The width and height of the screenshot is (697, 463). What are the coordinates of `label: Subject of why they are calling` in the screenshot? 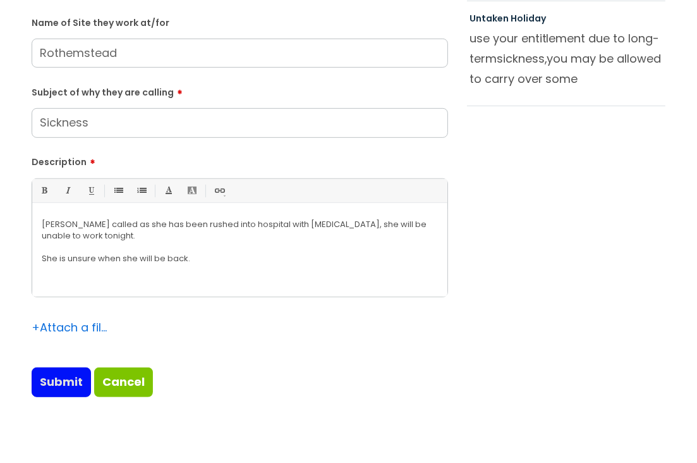 It's located at (240, 90).